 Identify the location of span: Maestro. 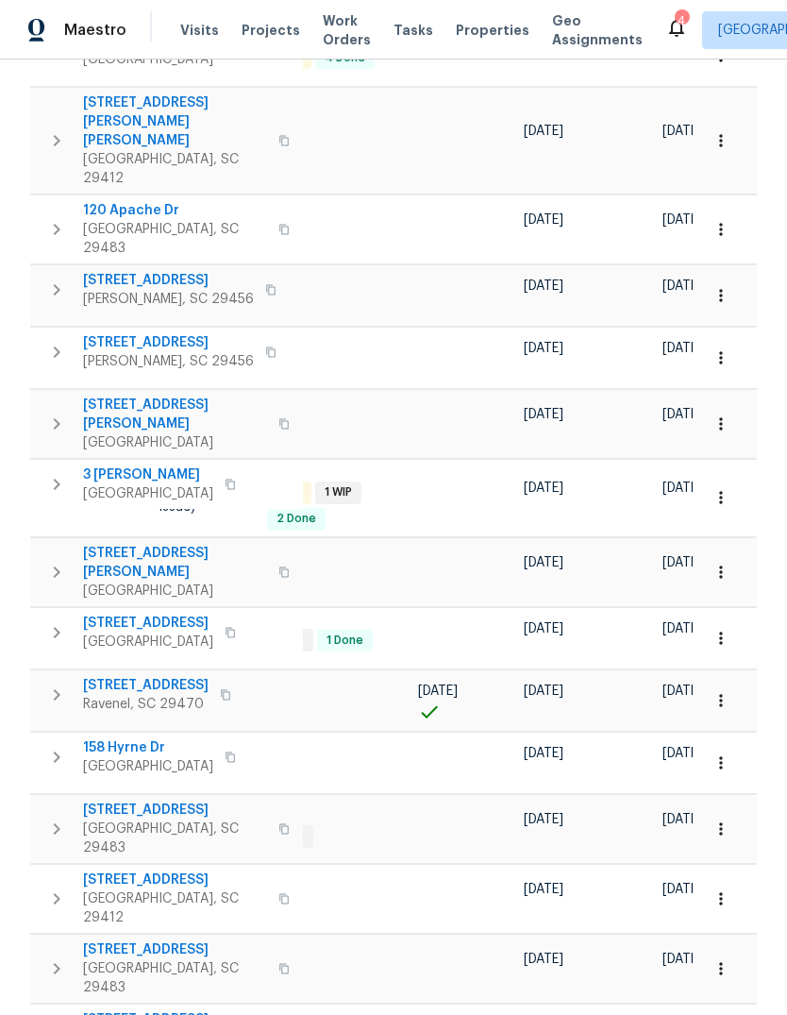
(95, 30).